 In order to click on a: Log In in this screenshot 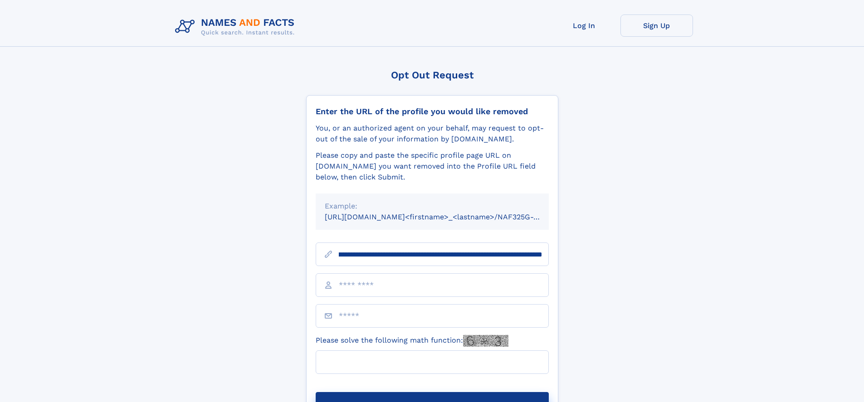, I will do `click(584, 25)`.